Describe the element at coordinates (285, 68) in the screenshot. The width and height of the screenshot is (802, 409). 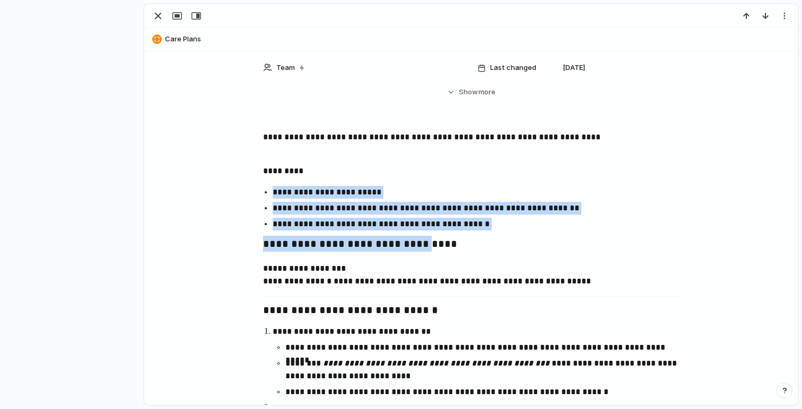
I see `span: Team` at that location.